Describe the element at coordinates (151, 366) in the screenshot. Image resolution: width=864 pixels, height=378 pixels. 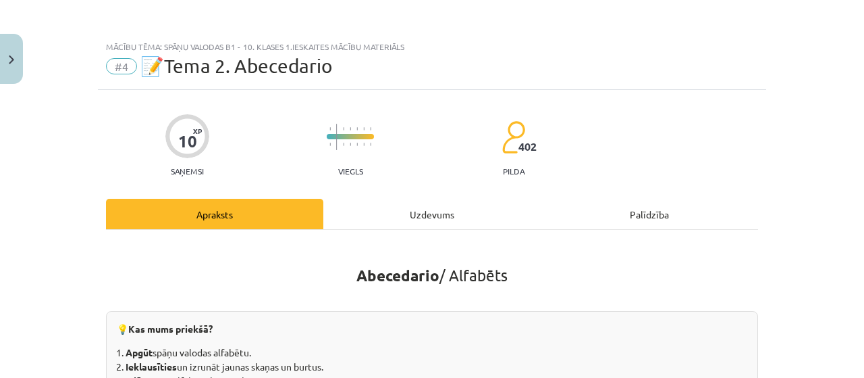
I see `strong: Ieklausīties` at that location.